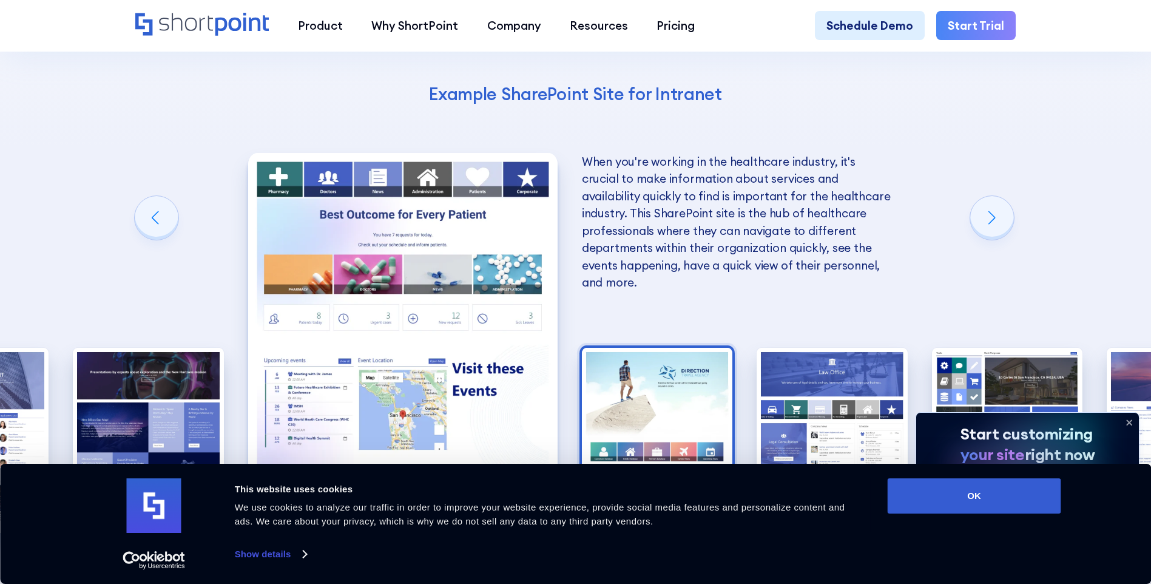  I want to click on a: Resources, so click(598, 25).